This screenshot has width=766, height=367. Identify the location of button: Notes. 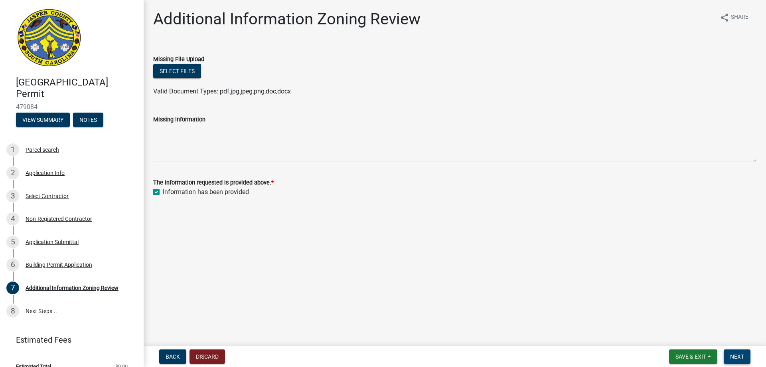
(88, 120).